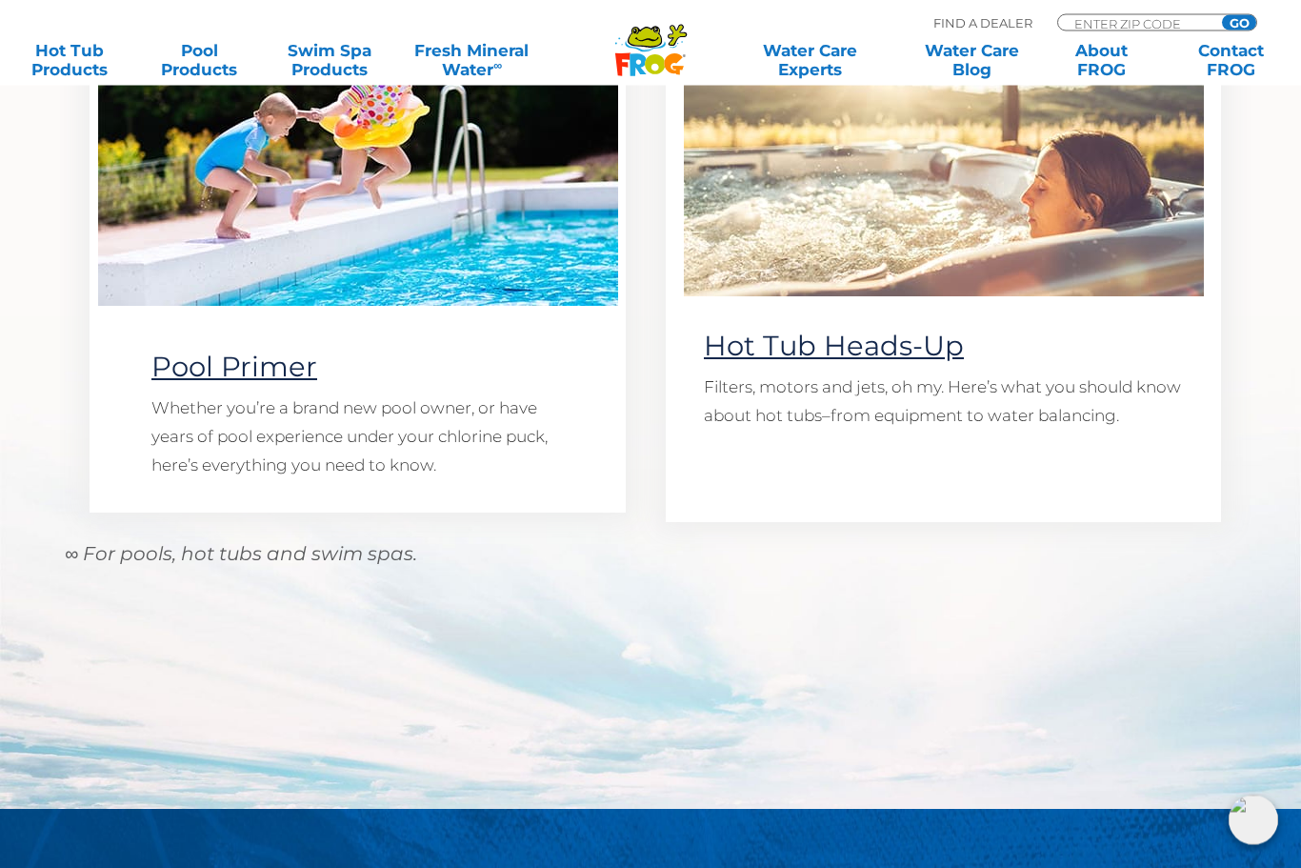 The width and height of the screenshot is (1301, 868). What do you see at coordinates (472, 60) in the screenshot?
I see `a: Fresh MineralWater∞` at bounding box center [472, 60].